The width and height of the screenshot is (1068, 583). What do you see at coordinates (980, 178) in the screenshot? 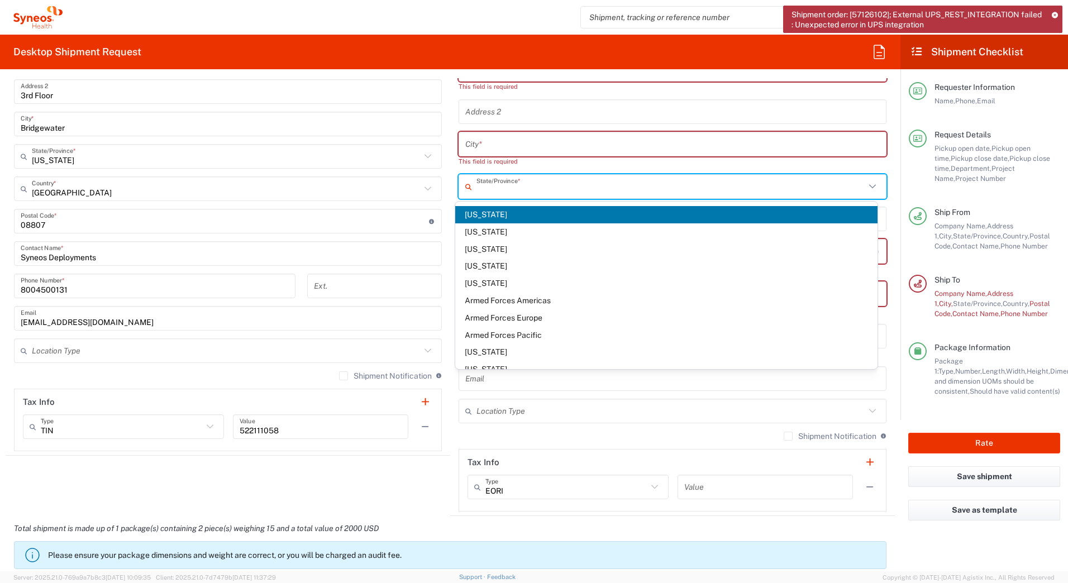
I see `span: Project Number` at bounding box center [980, 178].